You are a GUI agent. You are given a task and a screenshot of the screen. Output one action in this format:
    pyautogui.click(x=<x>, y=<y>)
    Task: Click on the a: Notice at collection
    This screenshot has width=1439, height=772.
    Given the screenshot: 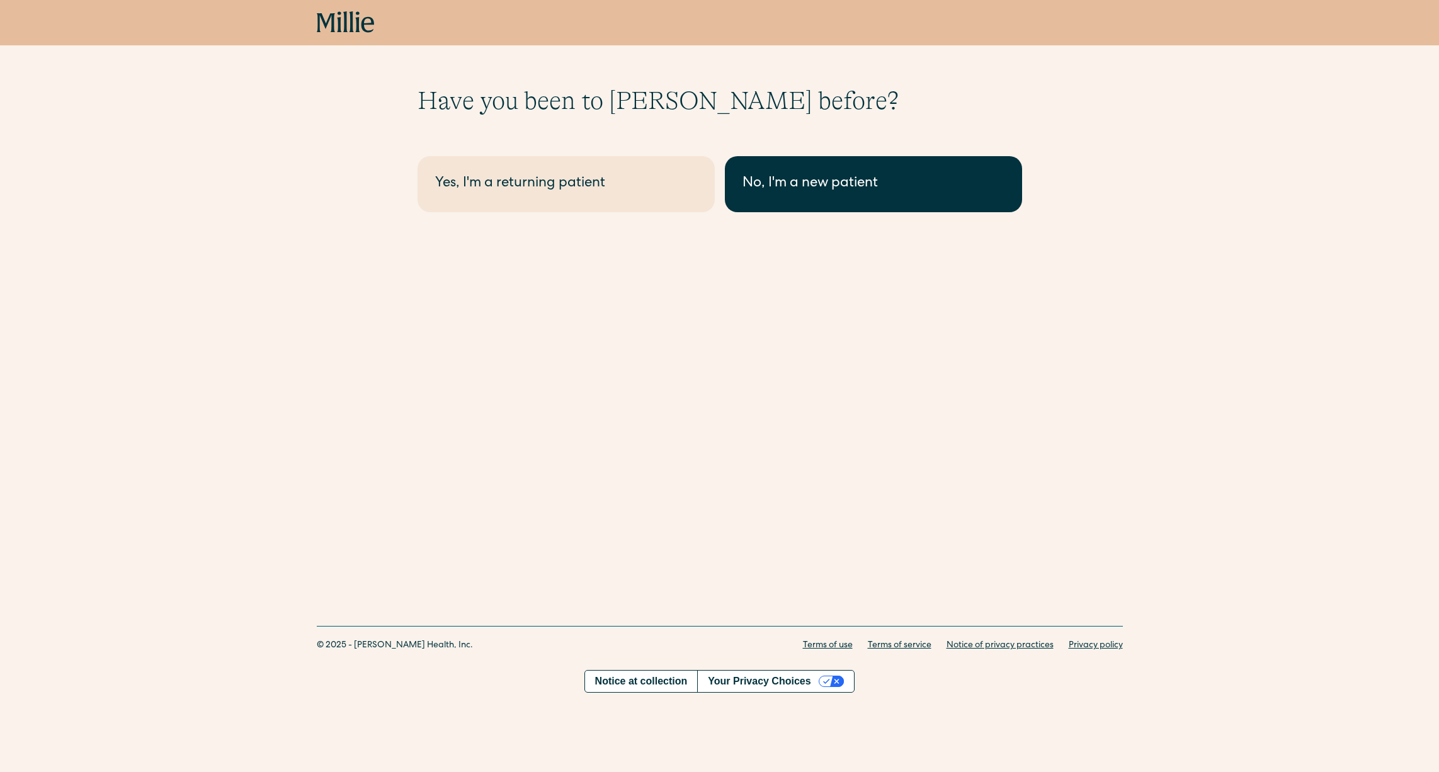 What is the action you would take?
    pyautogui.click(x=641, y=681)
    